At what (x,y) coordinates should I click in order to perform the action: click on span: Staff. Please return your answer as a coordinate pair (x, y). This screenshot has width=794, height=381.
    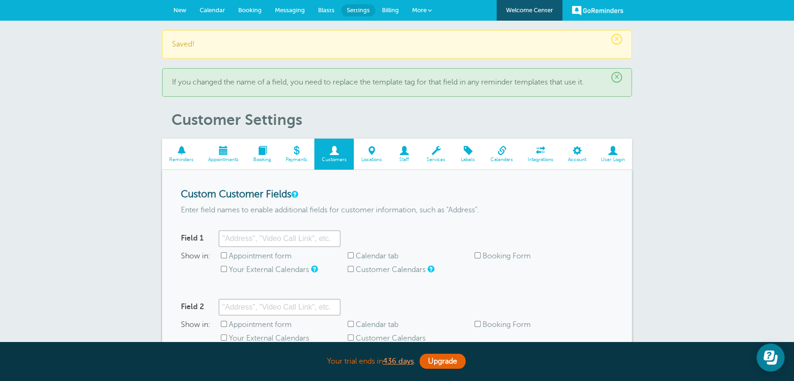
    Looking at the image, I should click on (404, 160).